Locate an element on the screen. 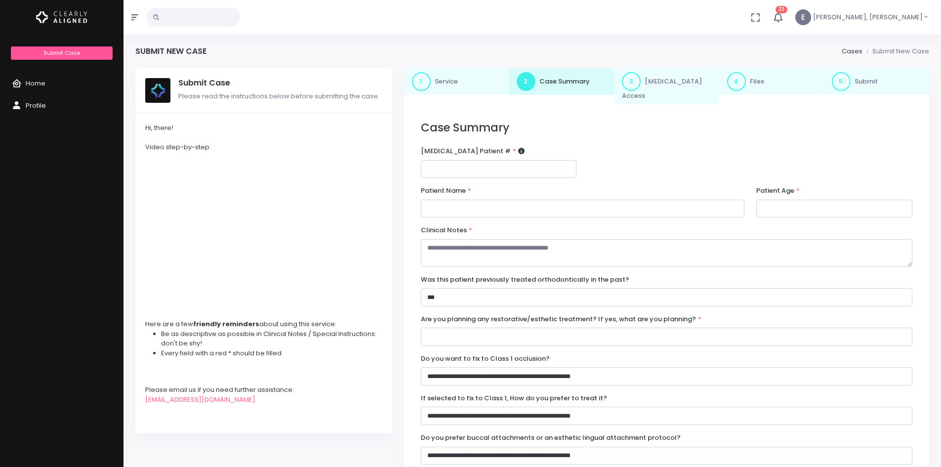 This screenshot has width=941, height=467. h3: Case Summary is located at coordinates (666, 127).